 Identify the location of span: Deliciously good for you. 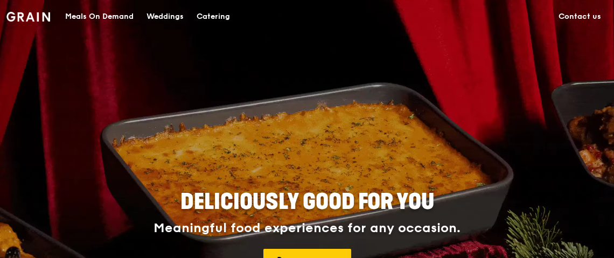
(307, 202).